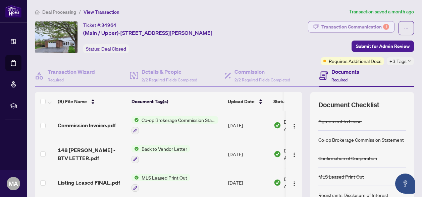 The width and height of the screenshot is (422, 197). Describe the element at coordinates (164, 178) in the screenshot. I see `span: MLS Leased Print Out` at that location.